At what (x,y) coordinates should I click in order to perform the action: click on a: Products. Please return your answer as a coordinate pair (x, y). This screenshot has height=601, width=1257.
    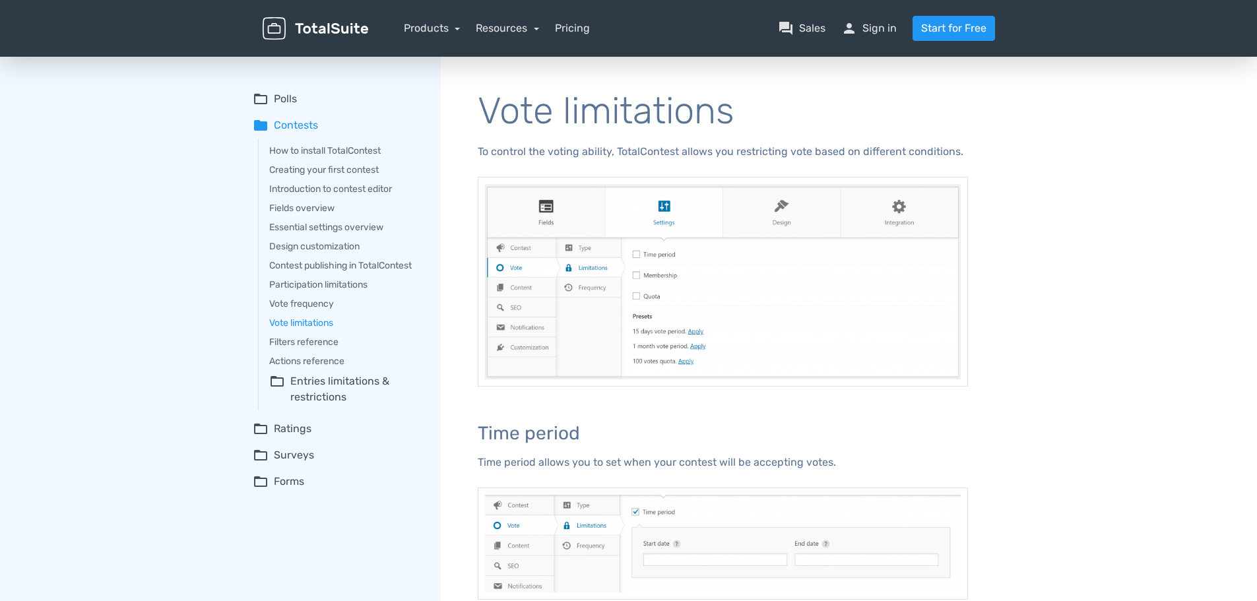
    Looking at the image, I should click on (432, 28).